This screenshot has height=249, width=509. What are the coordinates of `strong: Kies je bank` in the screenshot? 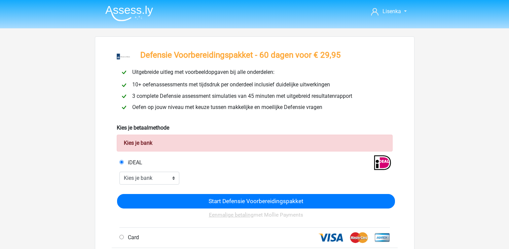 It's located at (138, 142).